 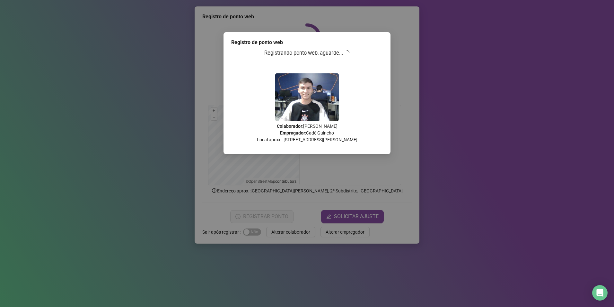 I want to click on span: loading, so click(x=347, y=53).